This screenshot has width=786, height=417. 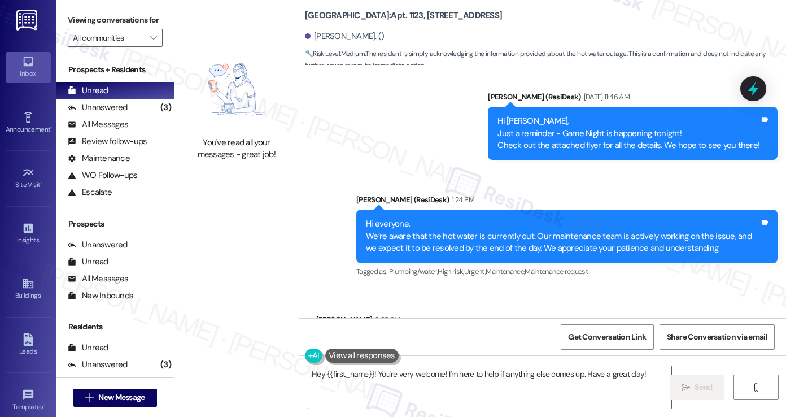 I want to click on input: All communities, so click(x=108, y=38).